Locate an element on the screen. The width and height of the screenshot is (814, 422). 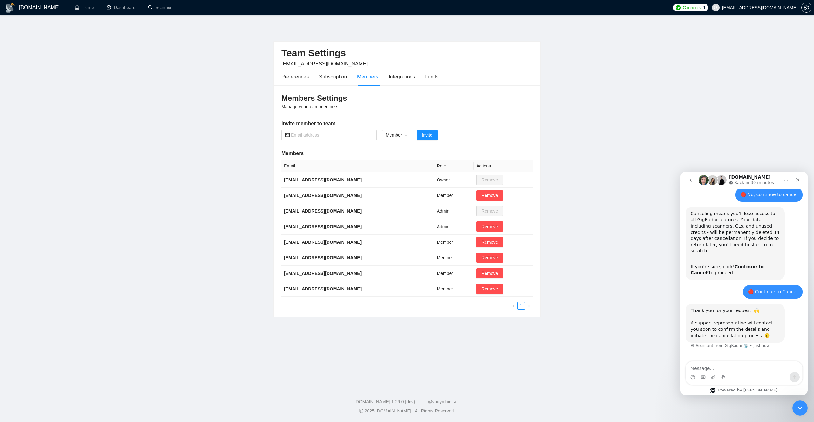
span: Invite is located at coordinates (427, 135).